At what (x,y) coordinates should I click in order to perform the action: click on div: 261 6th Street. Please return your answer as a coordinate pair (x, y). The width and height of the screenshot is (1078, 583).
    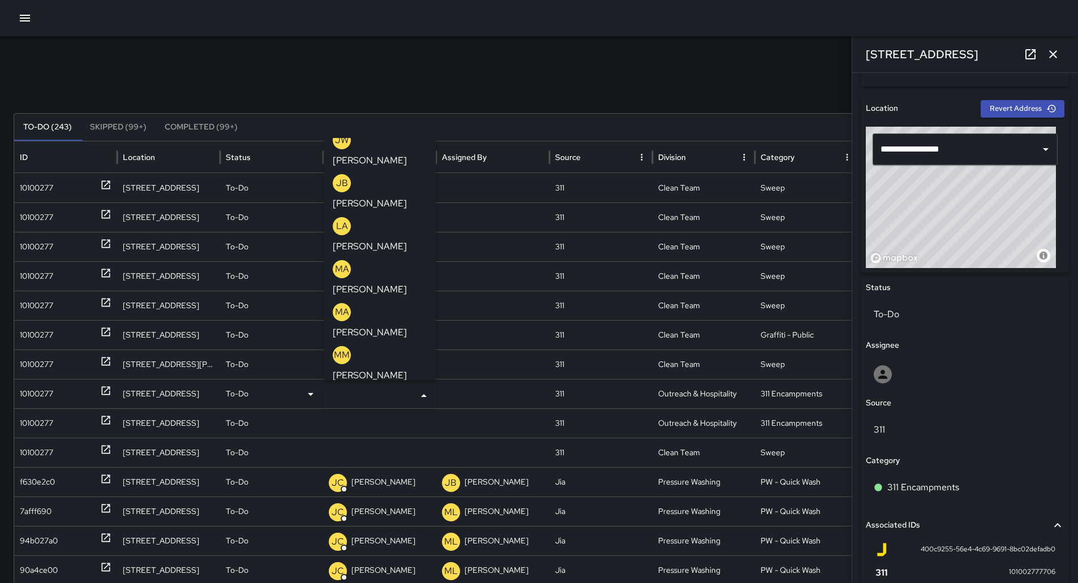
    Looking at the image, I should click on (169, 188).